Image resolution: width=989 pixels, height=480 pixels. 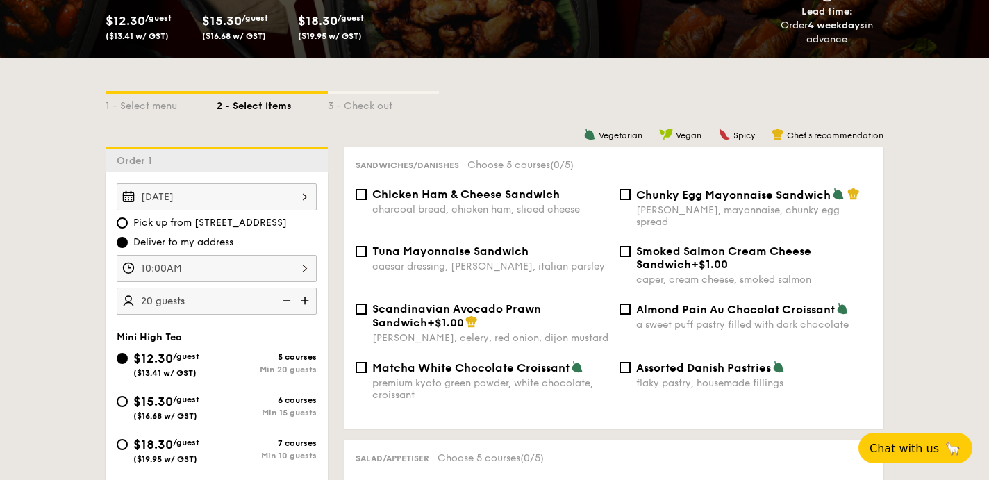 What do you see at coordinates (625, 252) in the screenshot?
I see `input: Smoked Salmon Cream Cheese Sandwich+$1.00caper, cream cheese, smoked salmon` at bounding box center [625, 252].